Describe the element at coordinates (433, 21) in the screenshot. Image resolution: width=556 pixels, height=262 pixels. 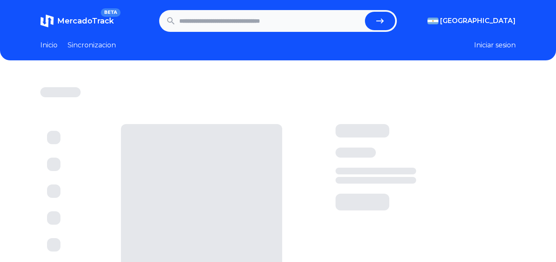
I see `img: Argentina` at that location.